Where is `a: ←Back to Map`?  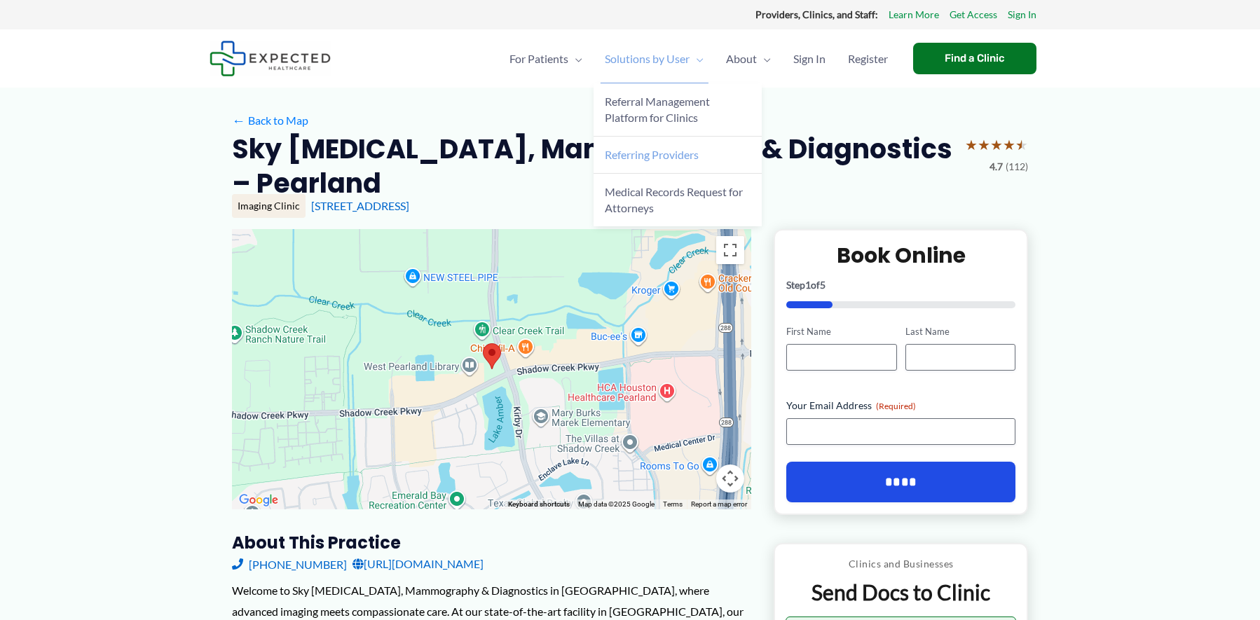 a: ←Back to Map is located at coordinates (270, 121).